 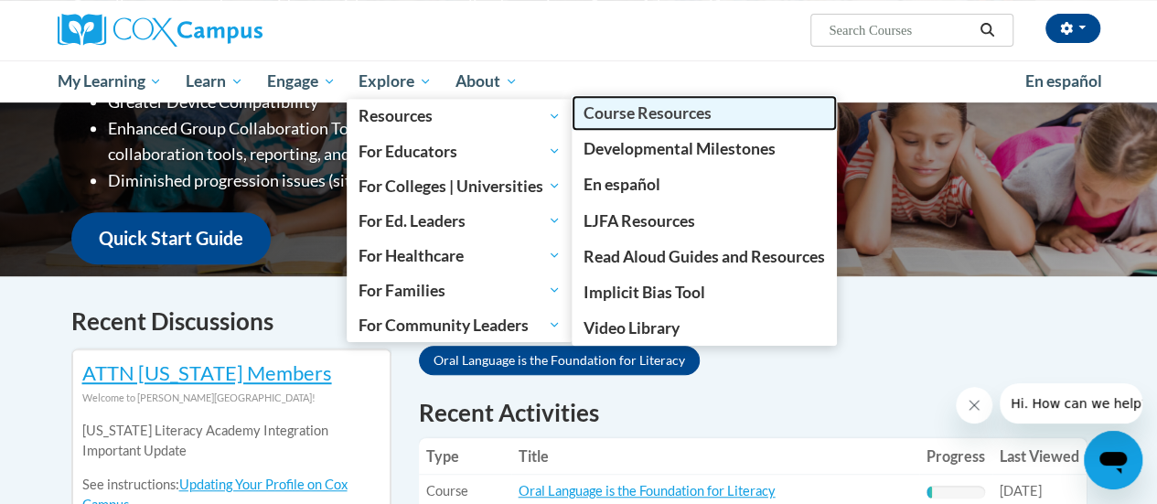 I want to click on span: Video Library, so click(x=631, y=327).